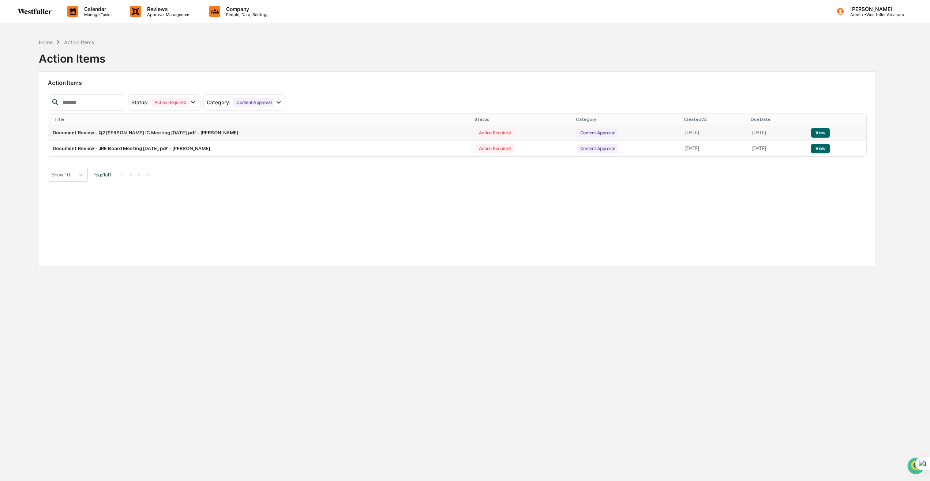 The image size is (930, 481). What do you see at coordinates (75, 96) in the screenshot?
I see `span: Attestations` at bounding box center [75, 96].